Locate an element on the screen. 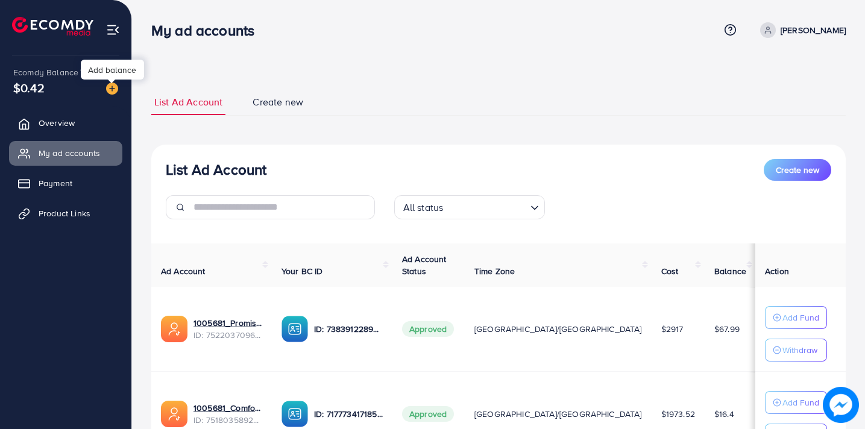 The height and width of the screenshot is (429, 865). span: ID: 7522037096215838738 is located at coordinates (228, 335).